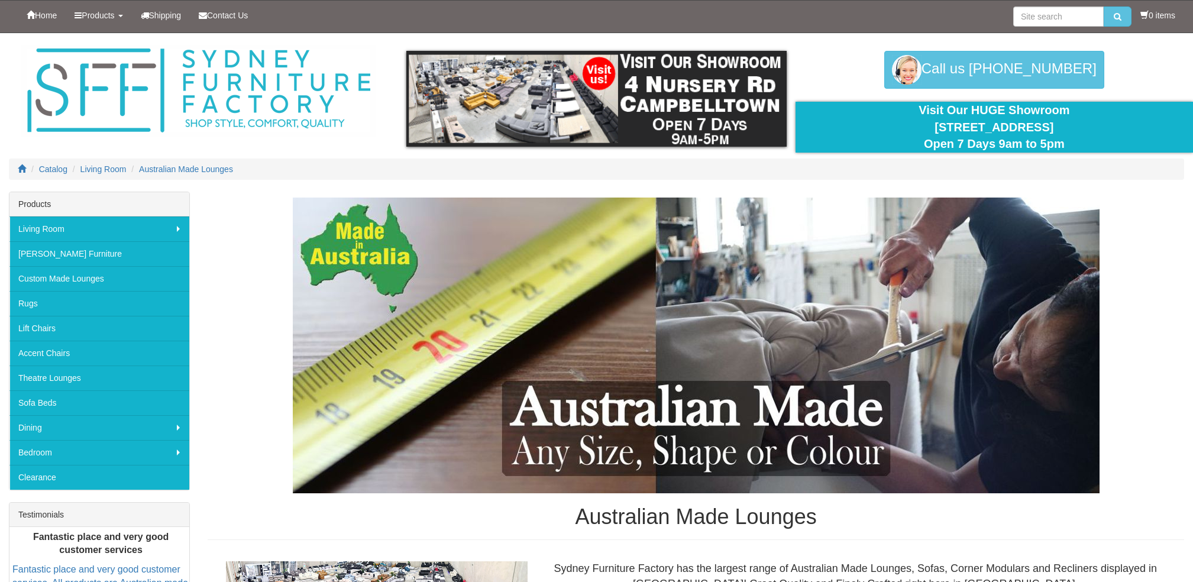  I want to click on div: Testimonials, so click(99, 514).